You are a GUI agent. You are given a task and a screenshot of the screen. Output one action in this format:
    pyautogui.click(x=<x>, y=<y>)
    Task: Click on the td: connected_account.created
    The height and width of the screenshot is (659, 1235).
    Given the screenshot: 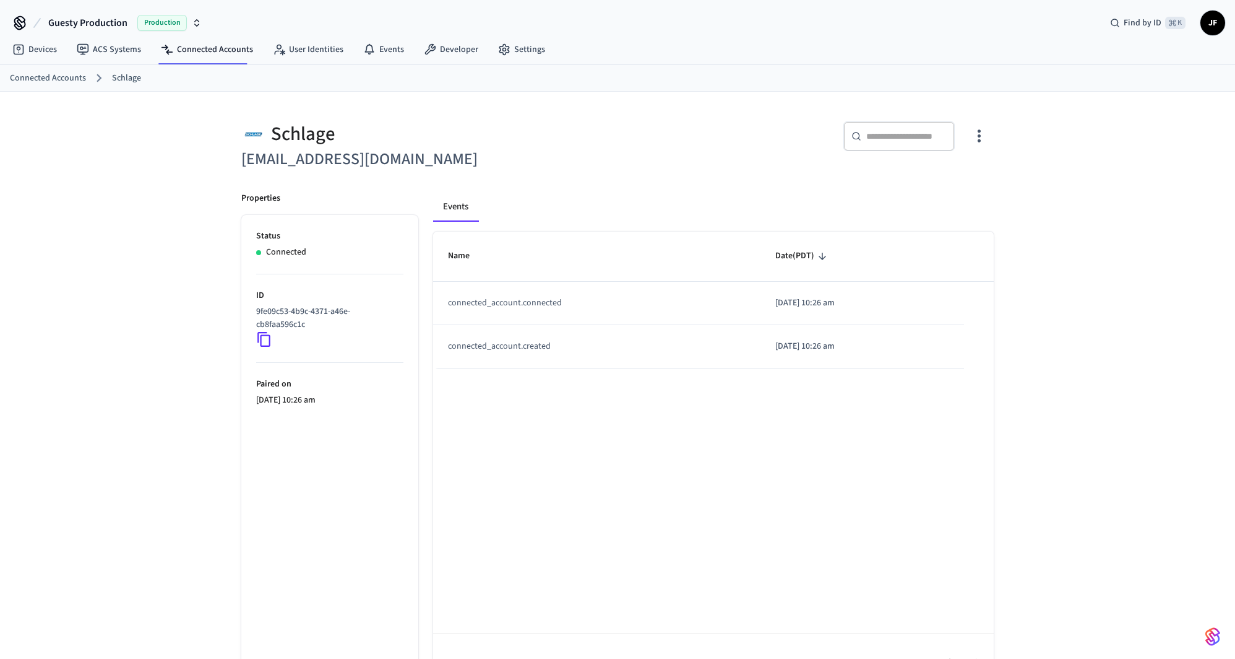 What is the action you would take?
    pyautogui.click(x=597, y=347)
    